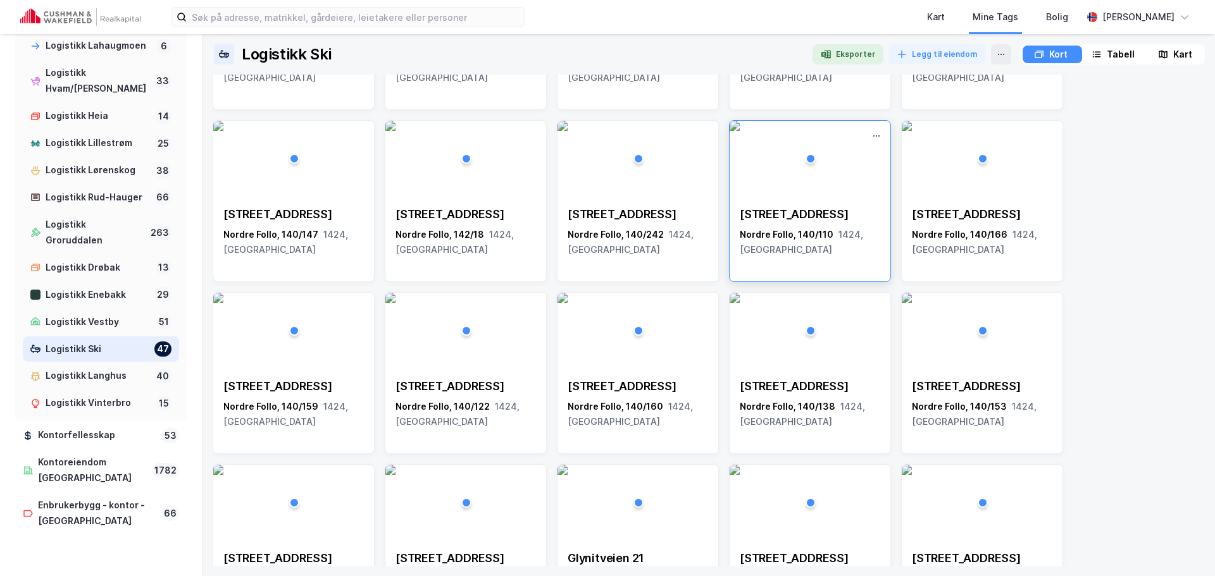  What do you see at coordinates (937, 54) in the screenshot?
I see `button: Legg til eiendom` at bounding box center [937, 54].